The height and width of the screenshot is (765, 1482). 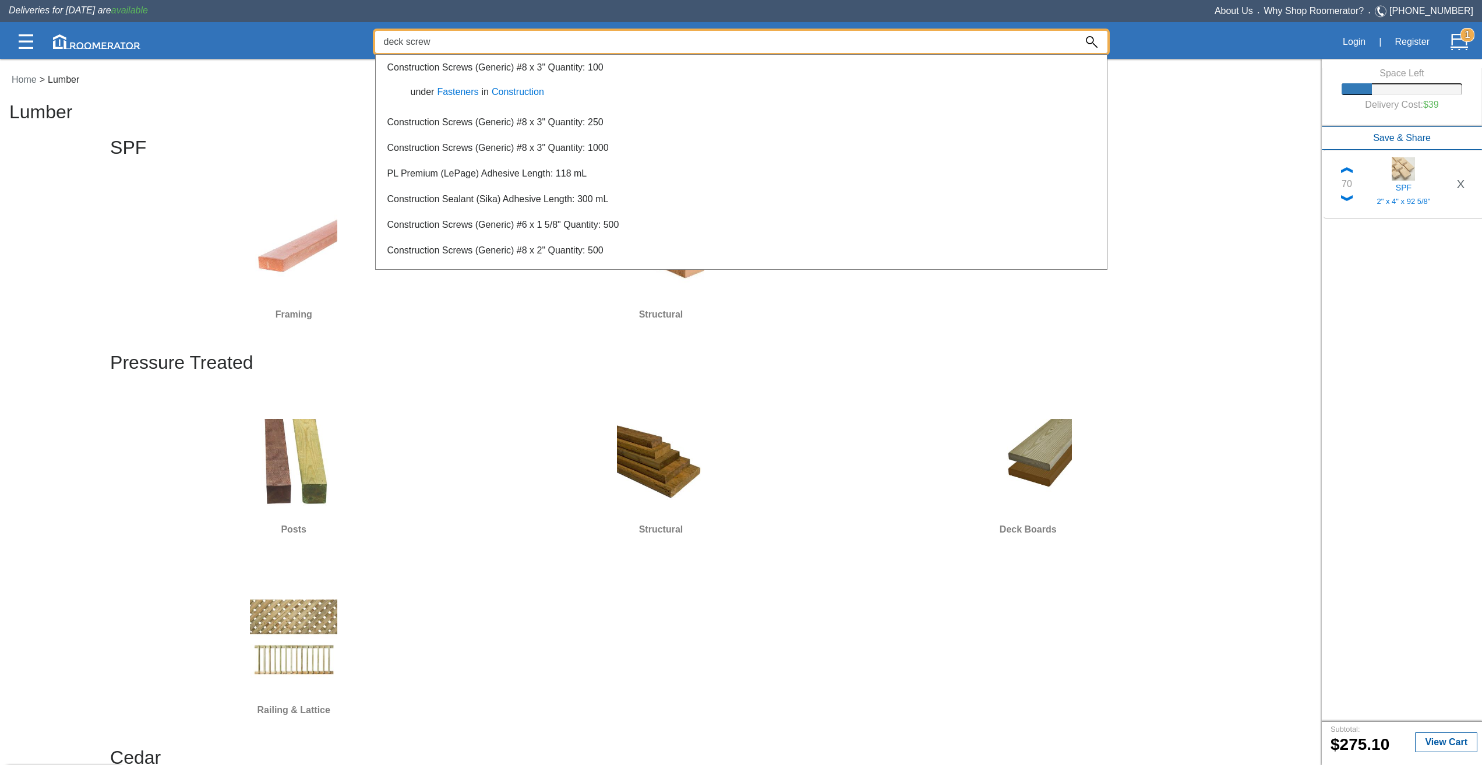 I want to click on span: available, so click(x=129, y=10).